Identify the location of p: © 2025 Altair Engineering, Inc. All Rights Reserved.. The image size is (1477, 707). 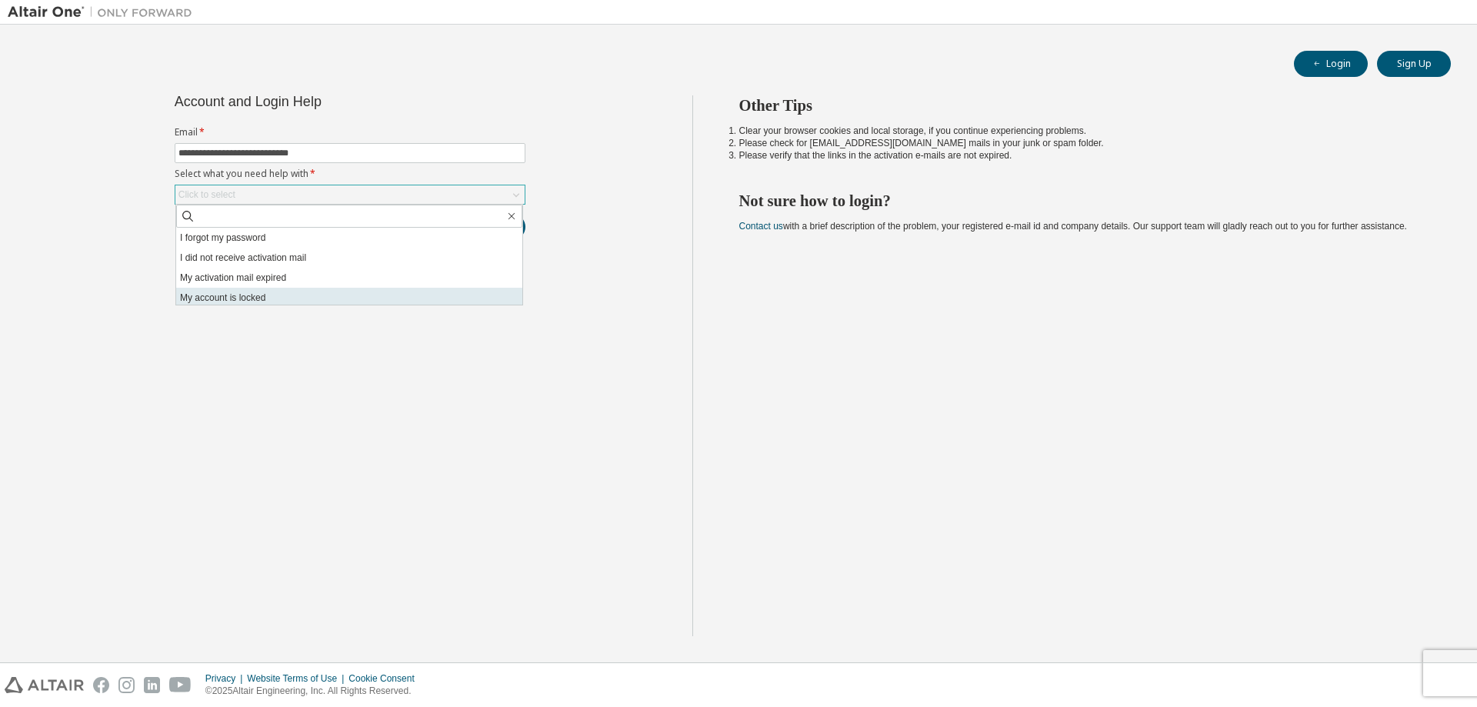
(315, 691).